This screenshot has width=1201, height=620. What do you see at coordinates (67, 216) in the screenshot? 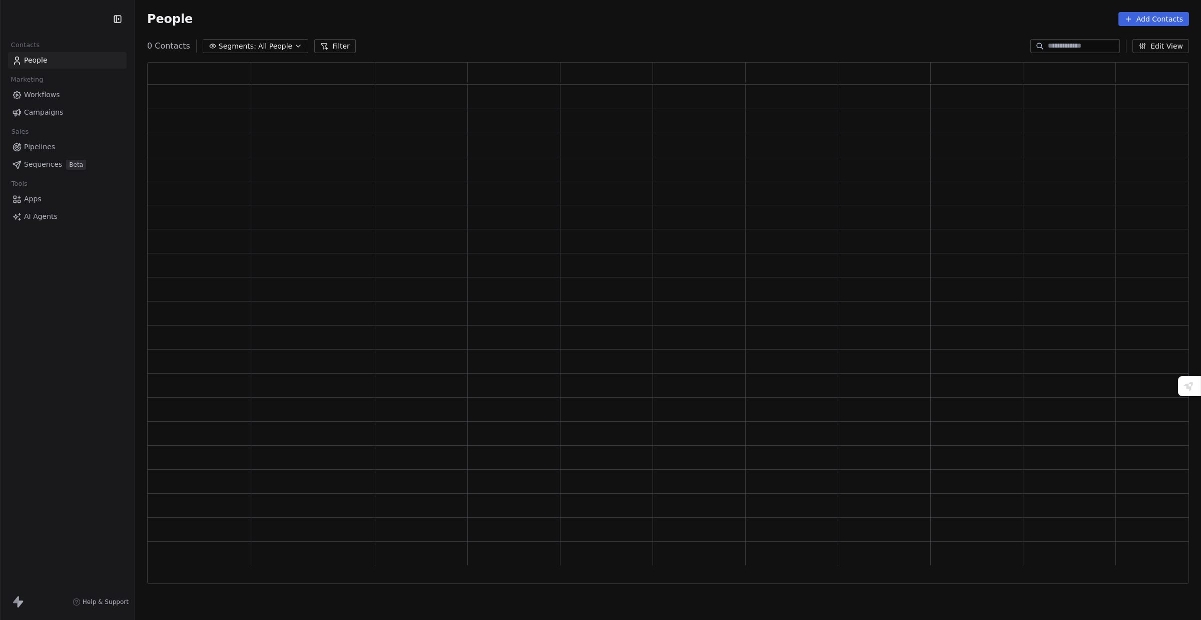
I see `a: AI Agents` at bounding box center [67, 216].